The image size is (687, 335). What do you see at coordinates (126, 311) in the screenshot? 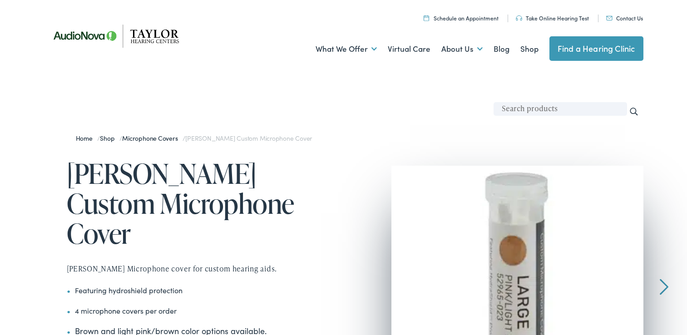
I see `span: 4 microphone covers per order` at bounding box center [126, 311].